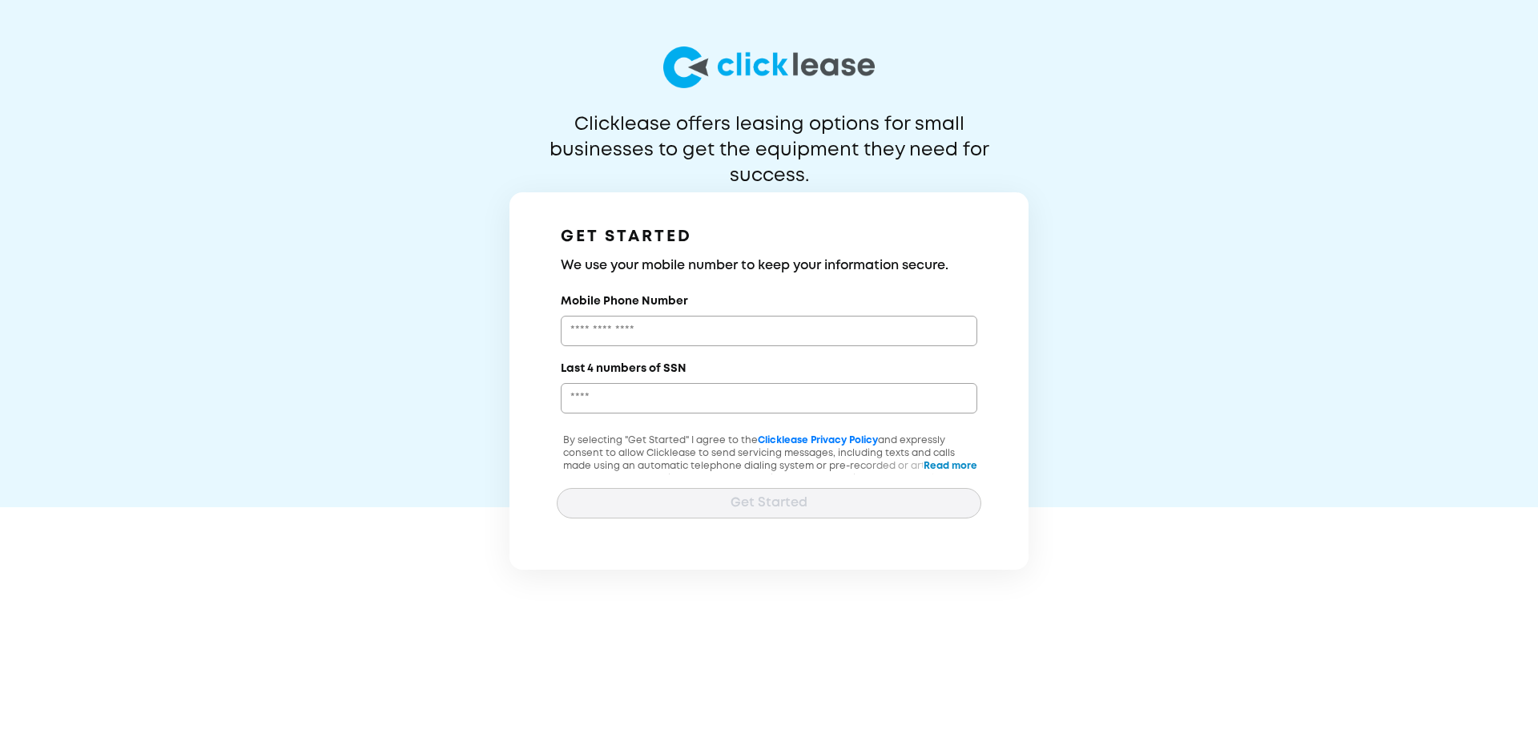 The height and width of the screenshot is (730, 1538). I want to click on h3: We use your mobile number to keep your information secure., so click(769, 266).